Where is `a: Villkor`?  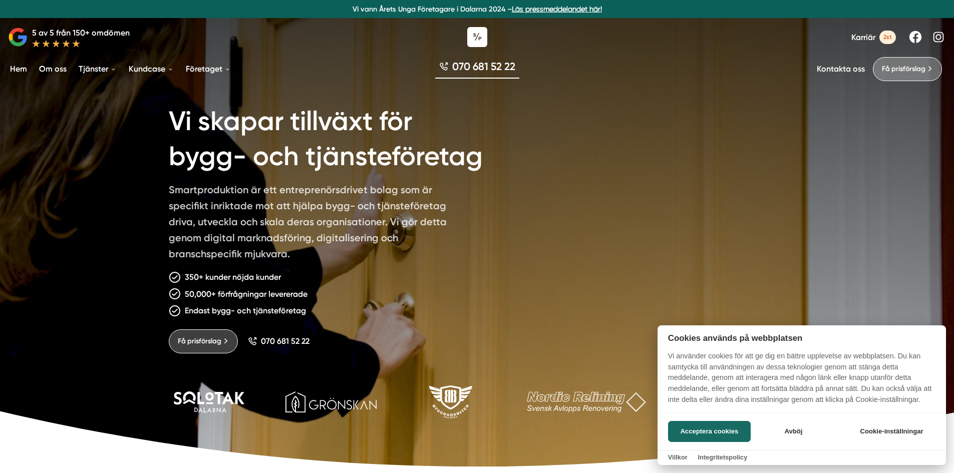 a: Villkor is located at coordinates (678, 457).